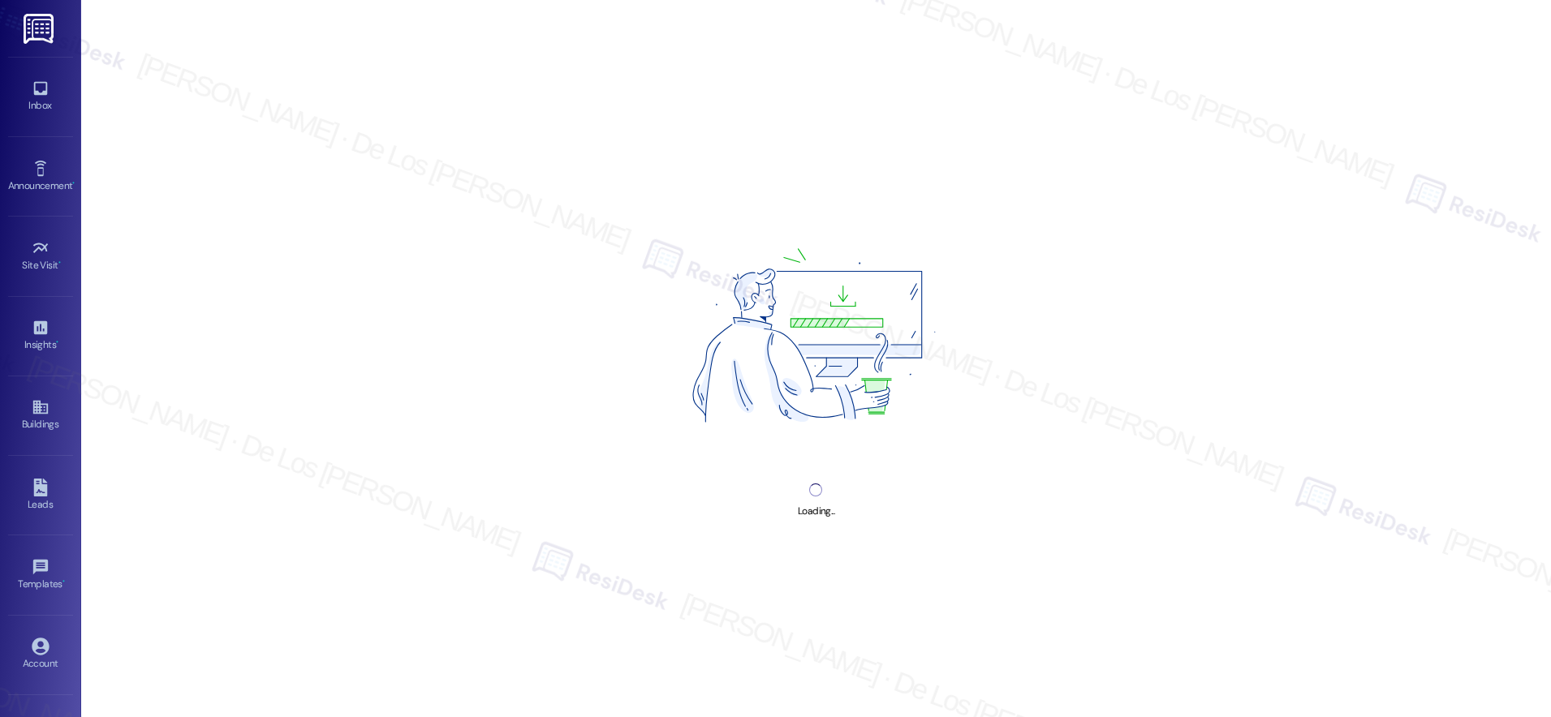  I want to click on a: Account, so click(41, 655).